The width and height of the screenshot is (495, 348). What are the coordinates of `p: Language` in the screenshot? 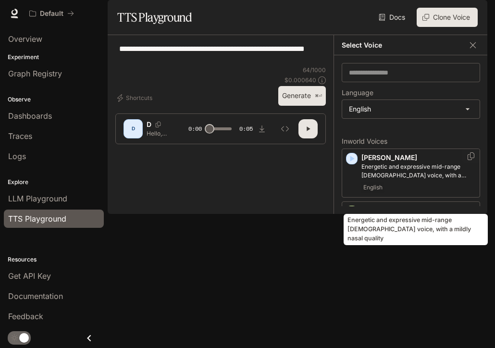 It's located at (358, 93).